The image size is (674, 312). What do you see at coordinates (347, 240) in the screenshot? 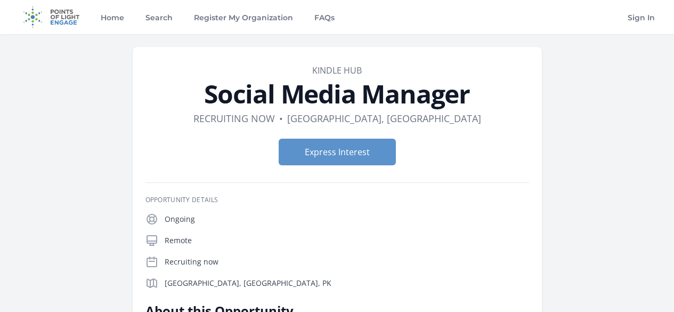
I see `p: Remote` at bounding box center [347, 240].